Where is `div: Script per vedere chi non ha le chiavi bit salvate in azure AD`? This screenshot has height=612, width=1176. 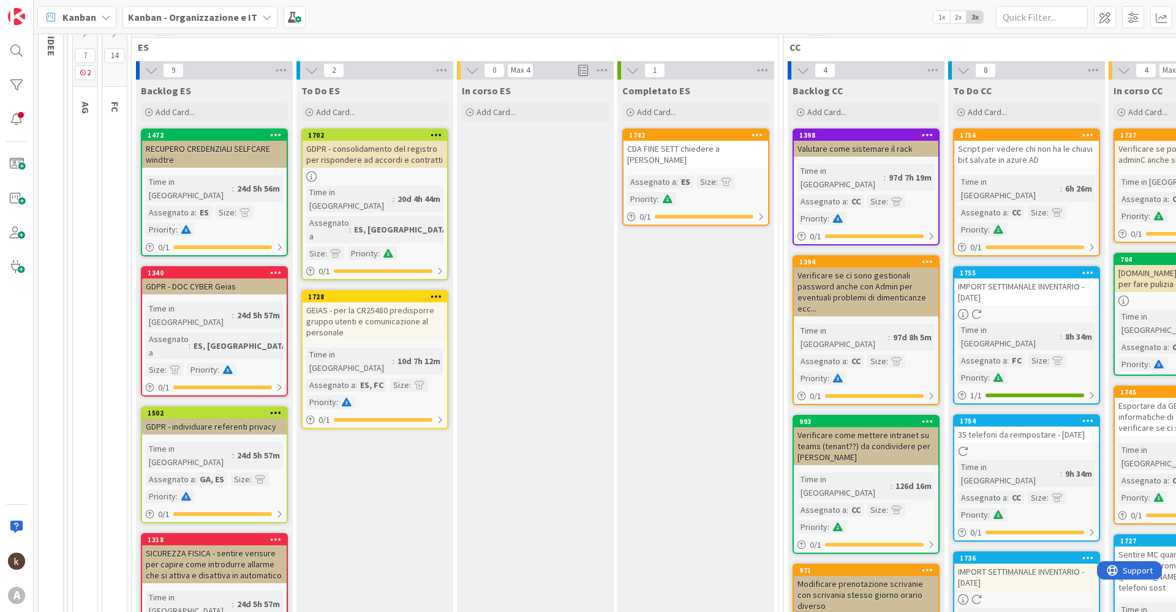 div: Script per vedere chi non ha le chiavi bit salvate in azure AD is located at coordinates (1026, 154).